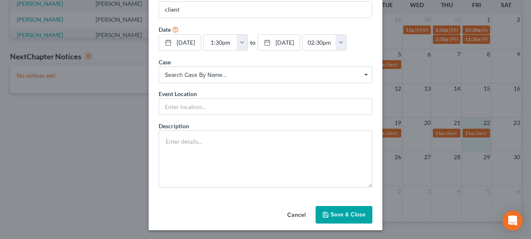 Image resolution: width=531 pixels, height=239 pixels. I want to click on button: Save & Close, so click(344, 215).